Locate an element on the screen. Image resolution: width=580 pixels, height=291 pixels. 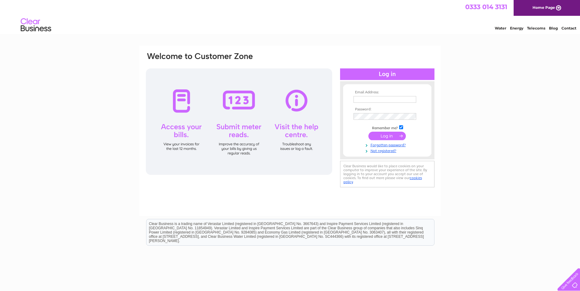
td: Remember me? is located at coordinates (387, 128).